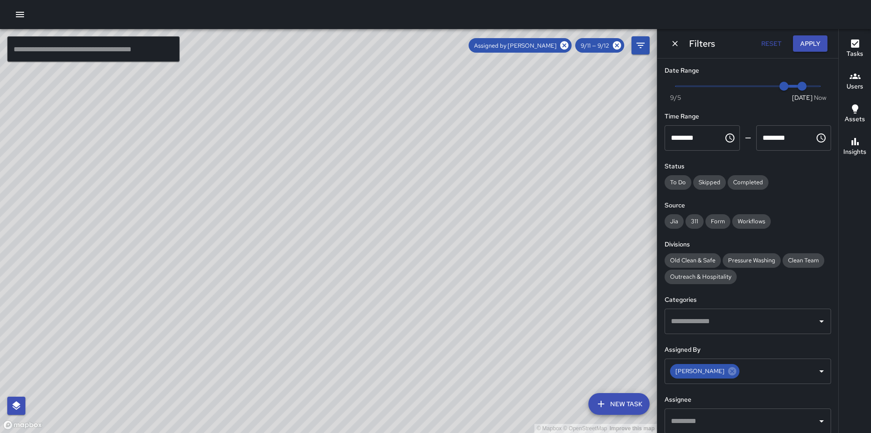 The width and height of the screenshot is (871, 433). Describe the element at coordinates (748, 206) in the screenshot. I see `h6: Source` at that location.